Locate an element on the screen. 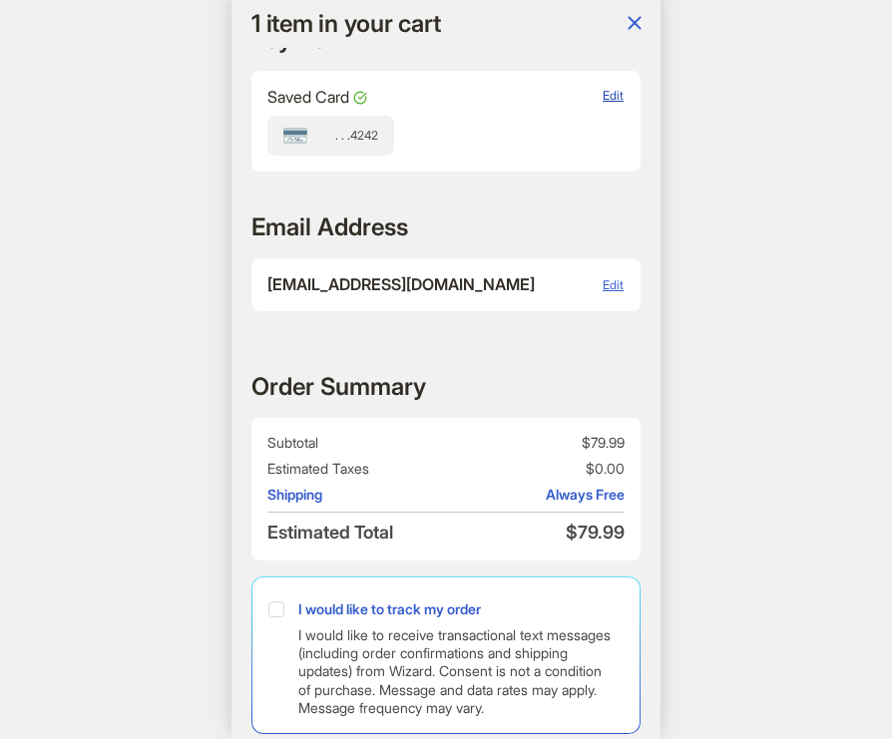 This screenshot has height=739, width=892. span: I would like to receive transactional text messages (including order confirmations and shipping u... is located at coordinates (456, 671).